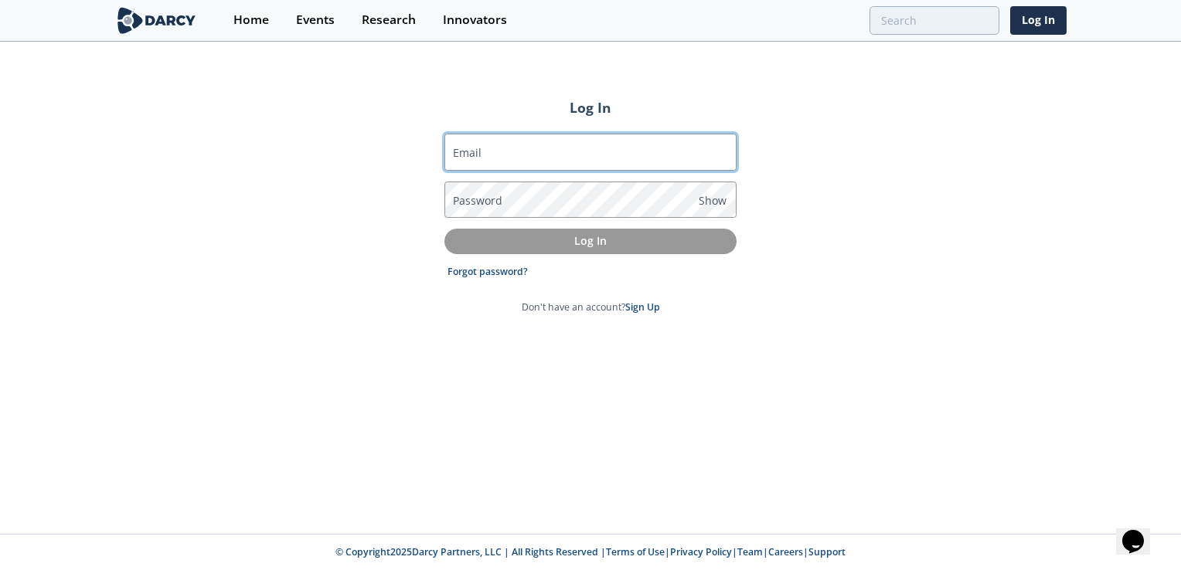 The image size is (1181, 570). What do you see at coordinates (749, 552) in the screenshot?
I see `a: Team` at bounding box center [749, 552].